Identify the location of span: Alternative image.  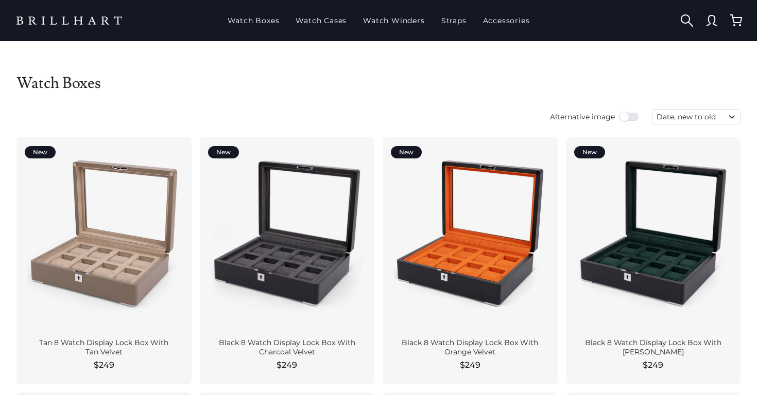
(582, 117).